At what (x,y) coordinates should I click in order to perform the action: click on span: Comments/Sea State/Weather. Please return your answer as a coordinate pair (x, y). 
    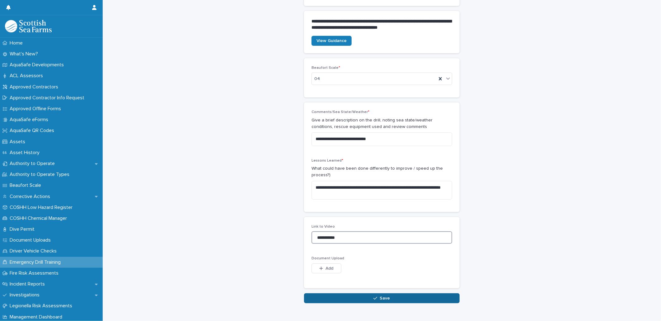
    Looking at the image, I should click on (340, 112).